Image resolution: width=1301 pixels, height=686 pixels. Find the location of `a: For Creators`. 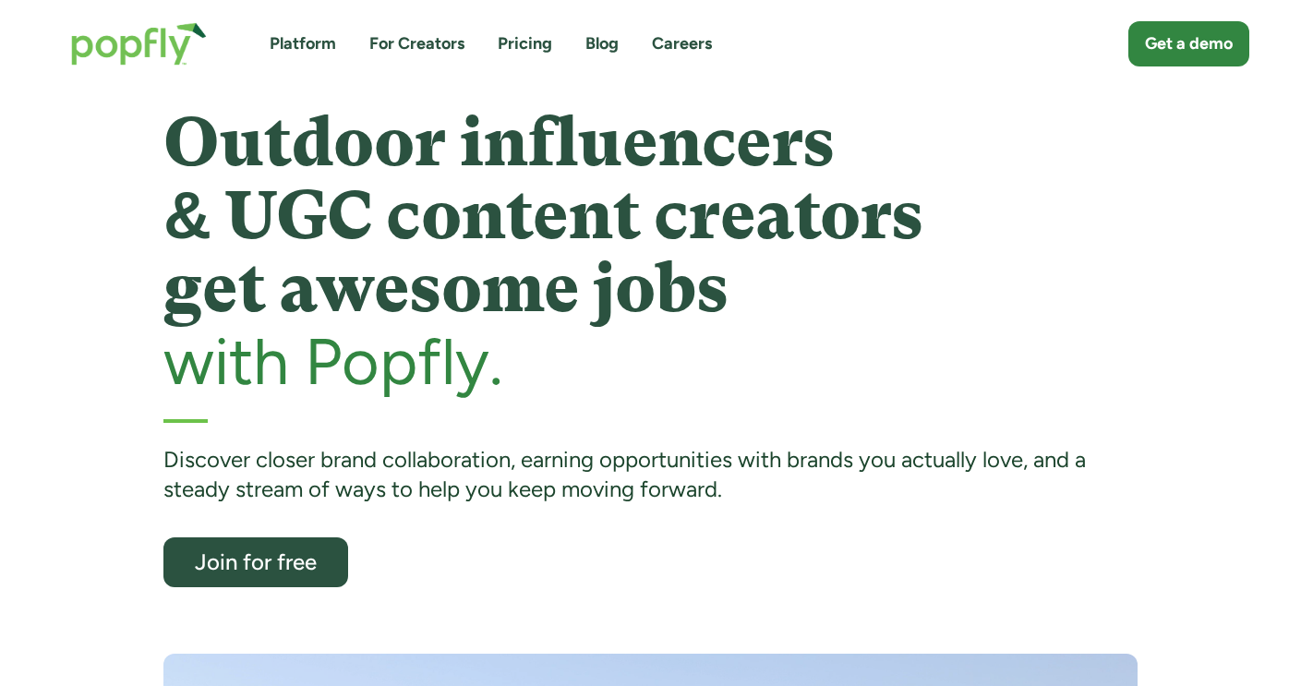

a: For Creators is located at coordinates (416, 43).